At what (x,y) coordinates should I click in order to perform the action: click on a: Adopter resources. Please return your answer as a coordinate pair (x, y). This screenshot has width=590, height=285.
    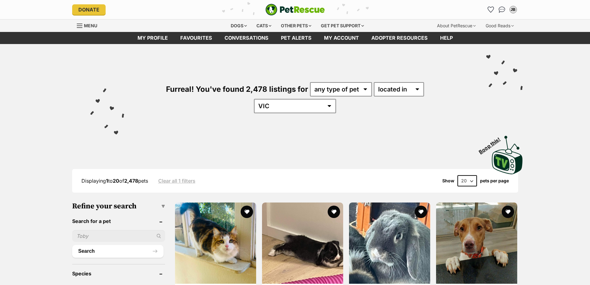
    Looking at the image, I should click on (400, 38).